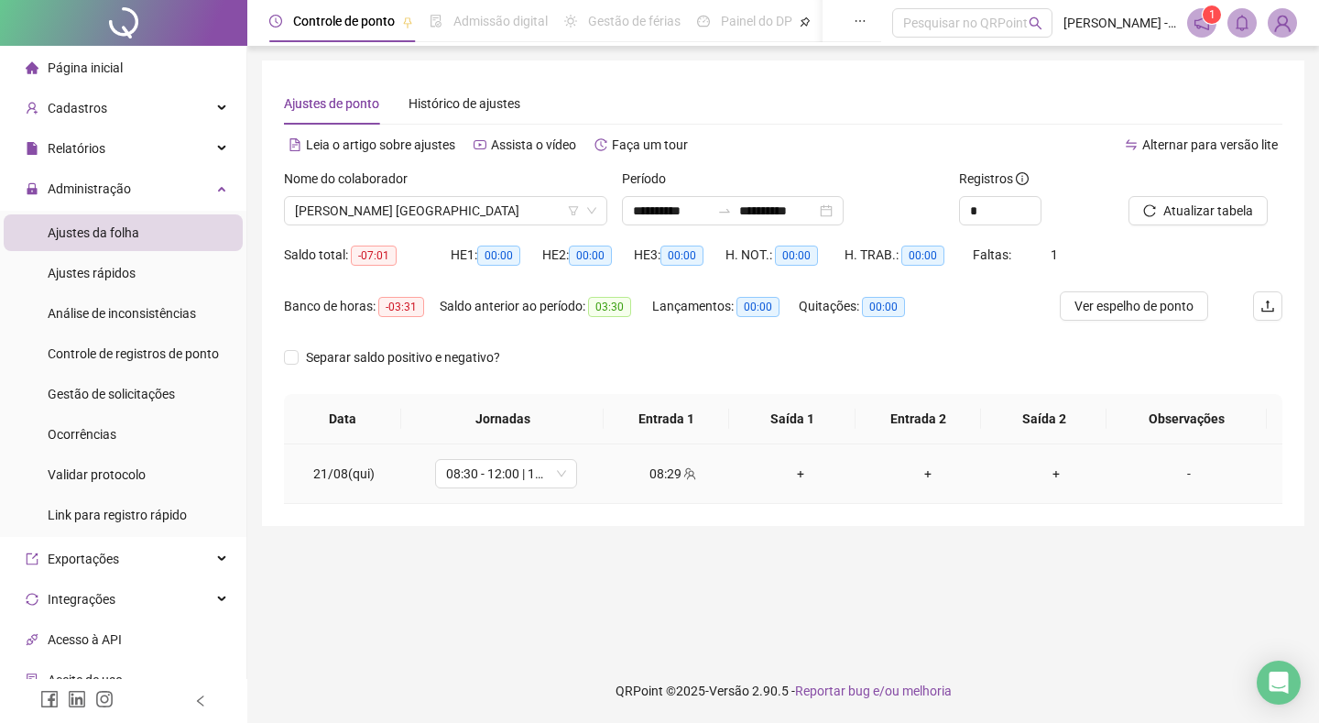 This screenshot has width=1319, height=723. I want to click on span: Assista o vídeo, so click(533, 145).